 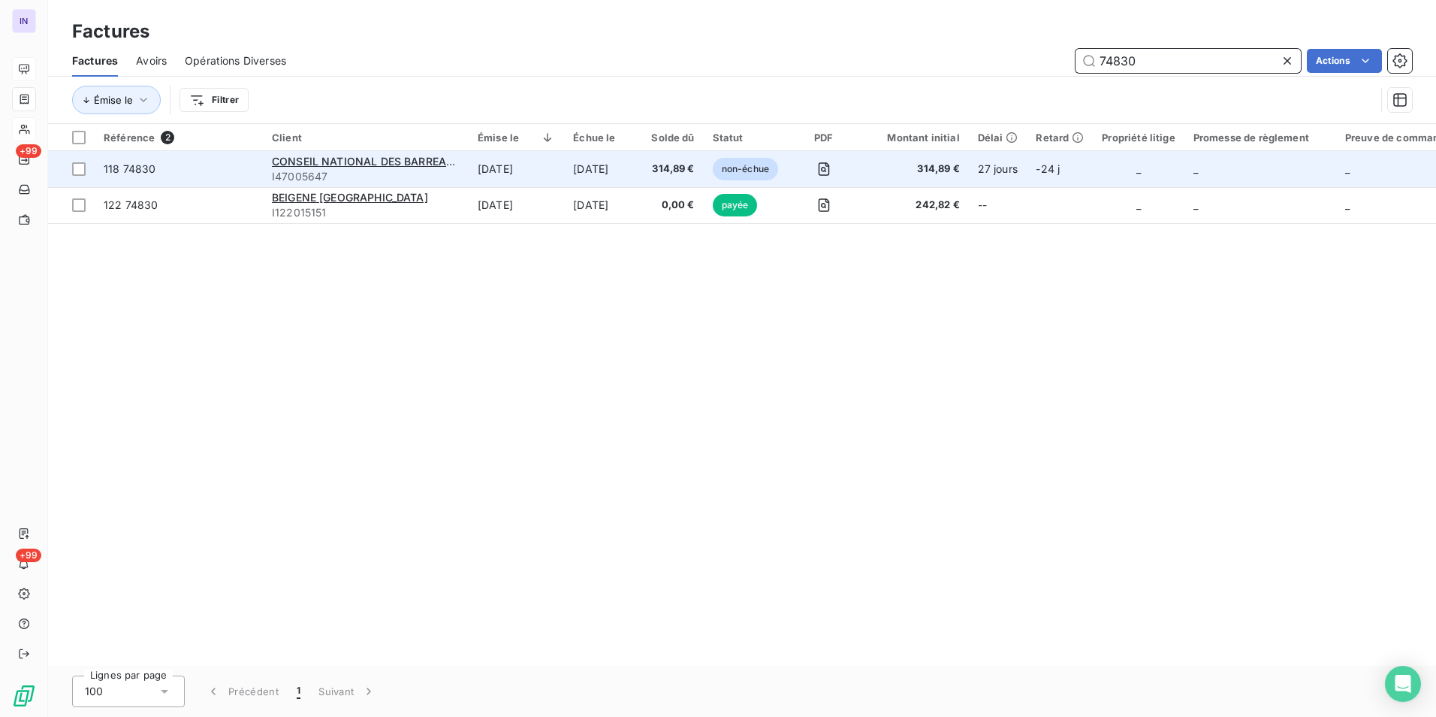 What do you see at coordinates (24, 21) in the screenshot?
I see `div: IN` at bounding box center [24, 21].